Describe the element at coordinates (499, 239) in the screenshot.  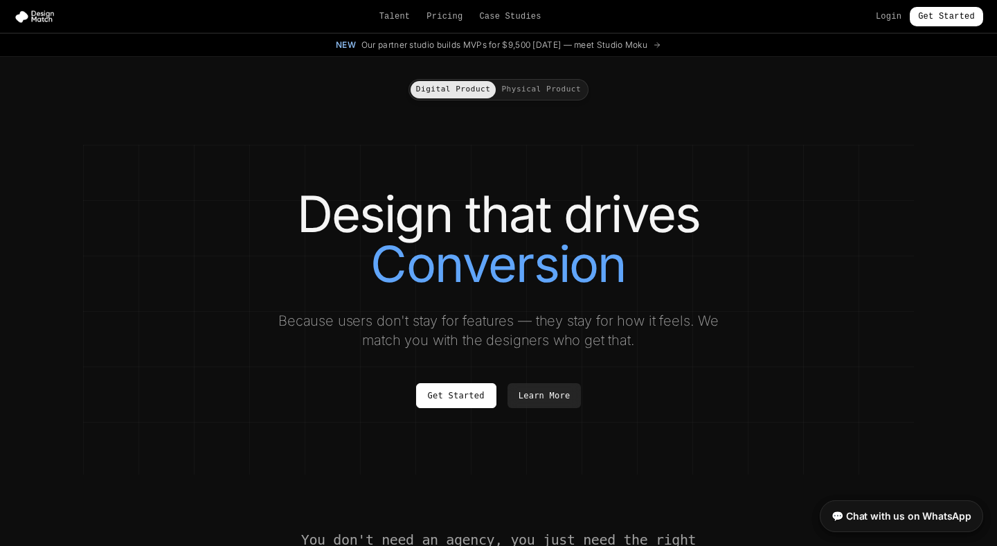
I see `h1: Design that drives` at that location.